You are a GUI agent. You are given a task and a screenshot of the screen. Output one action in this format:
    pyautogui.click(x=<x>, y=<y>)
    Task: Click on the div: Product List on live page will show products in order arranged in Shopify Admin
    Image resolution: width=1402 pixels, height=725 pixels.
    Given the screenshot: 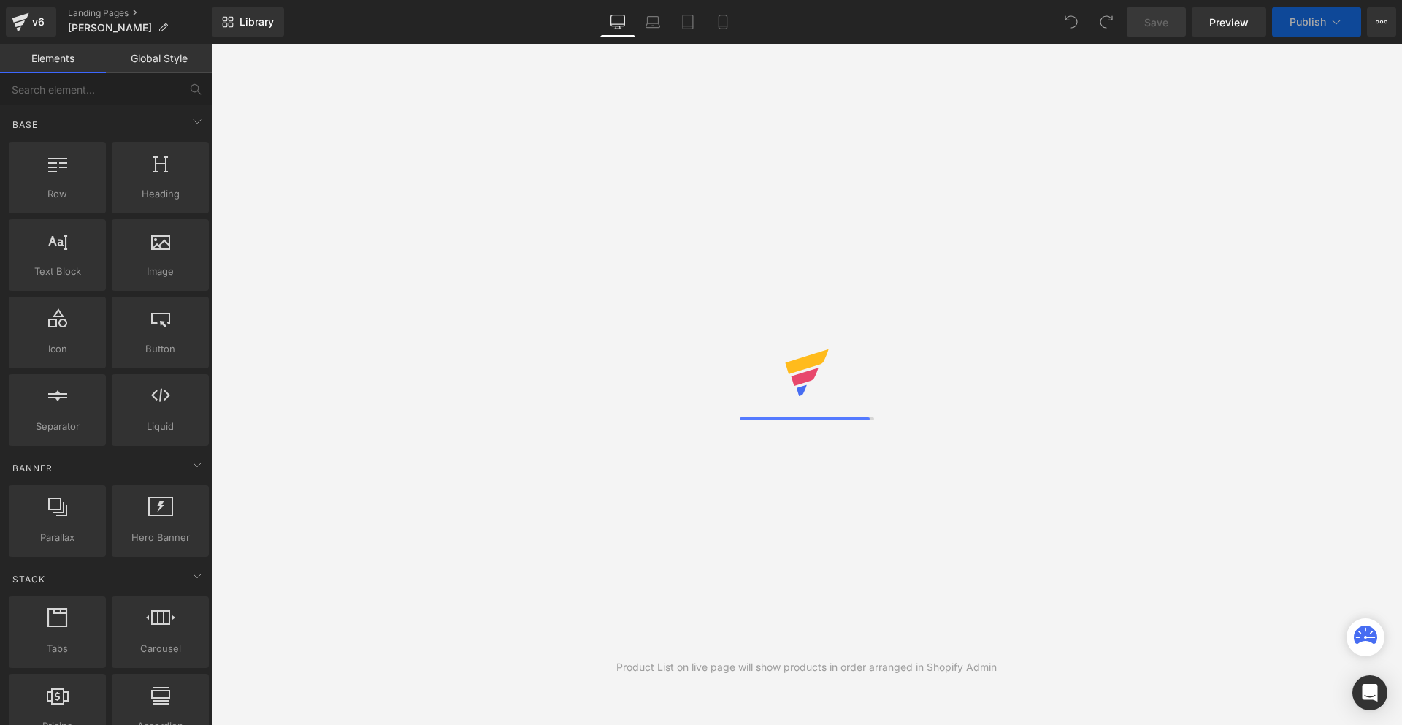 What is the action you would take?
    pyautogui.click(x=806, y=667)
    